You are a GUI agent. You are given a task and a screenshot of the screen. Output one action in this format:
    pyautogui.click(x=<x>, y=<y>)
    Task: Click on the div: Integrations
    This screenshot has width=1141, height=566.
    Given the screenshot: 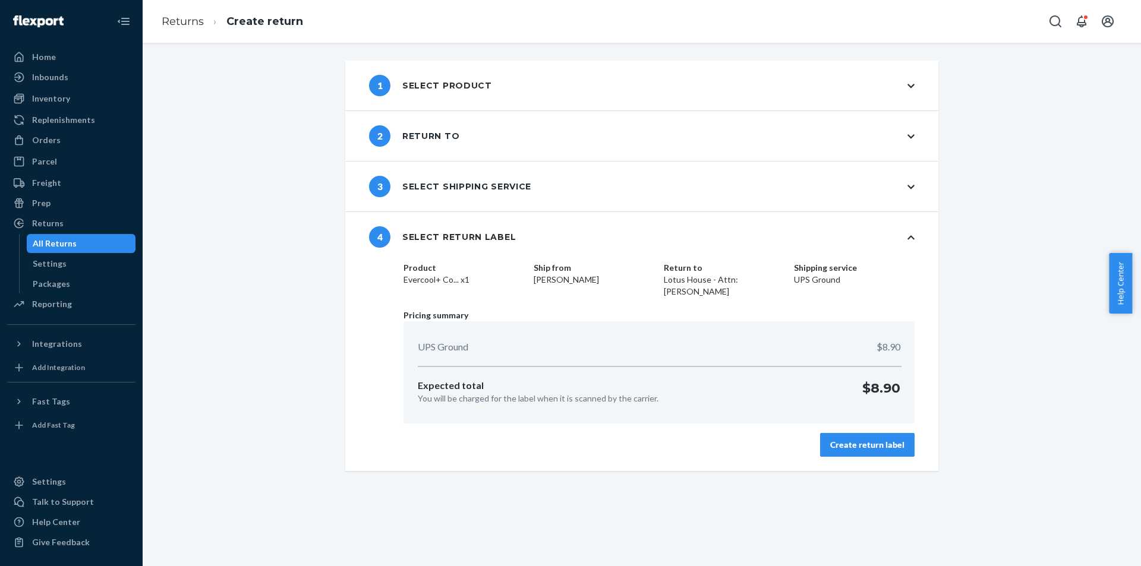 What is the action you would take?
    pyautogui.click(x=57, y=344)
    